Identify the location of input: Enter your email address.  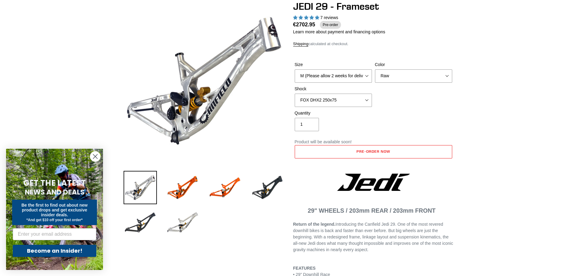
(54, 234).